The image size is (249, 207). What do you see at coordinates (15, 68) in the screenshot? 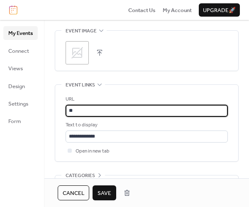
I see `span: Views` at bounding box center [15, 68].